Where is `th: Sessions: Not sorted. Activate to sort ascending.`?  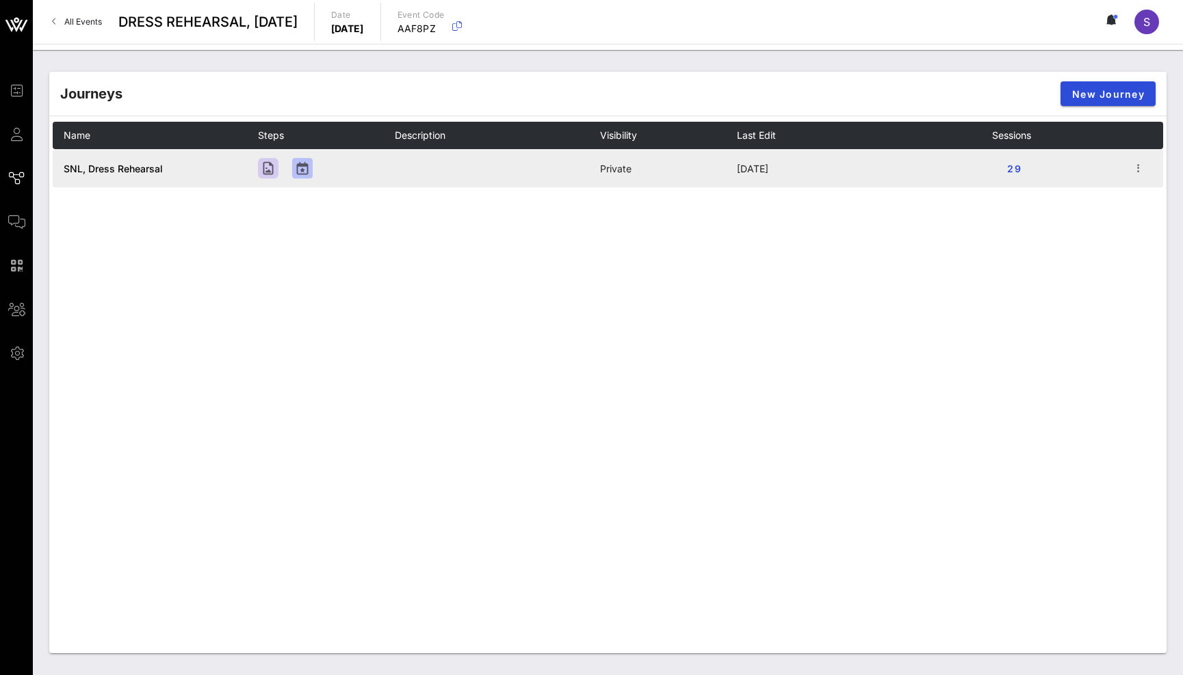 th: Sessions: Not sorted. Activate to sort ascending. is located at coordinates (1060, 135).